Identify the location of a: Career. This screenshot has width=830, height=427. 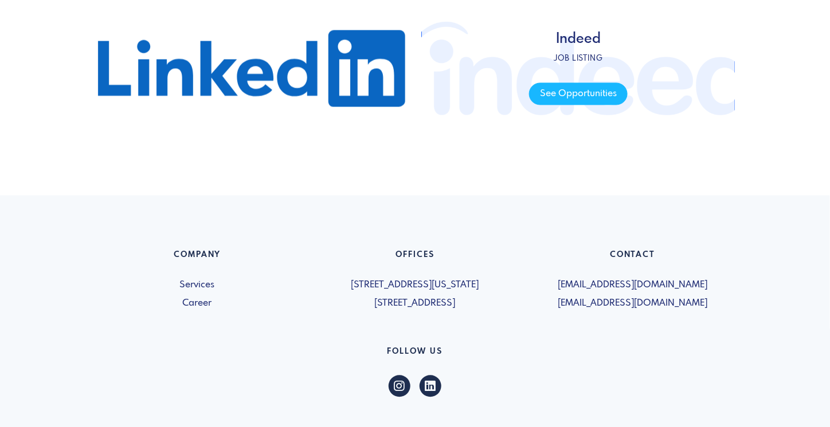
(197, 304).